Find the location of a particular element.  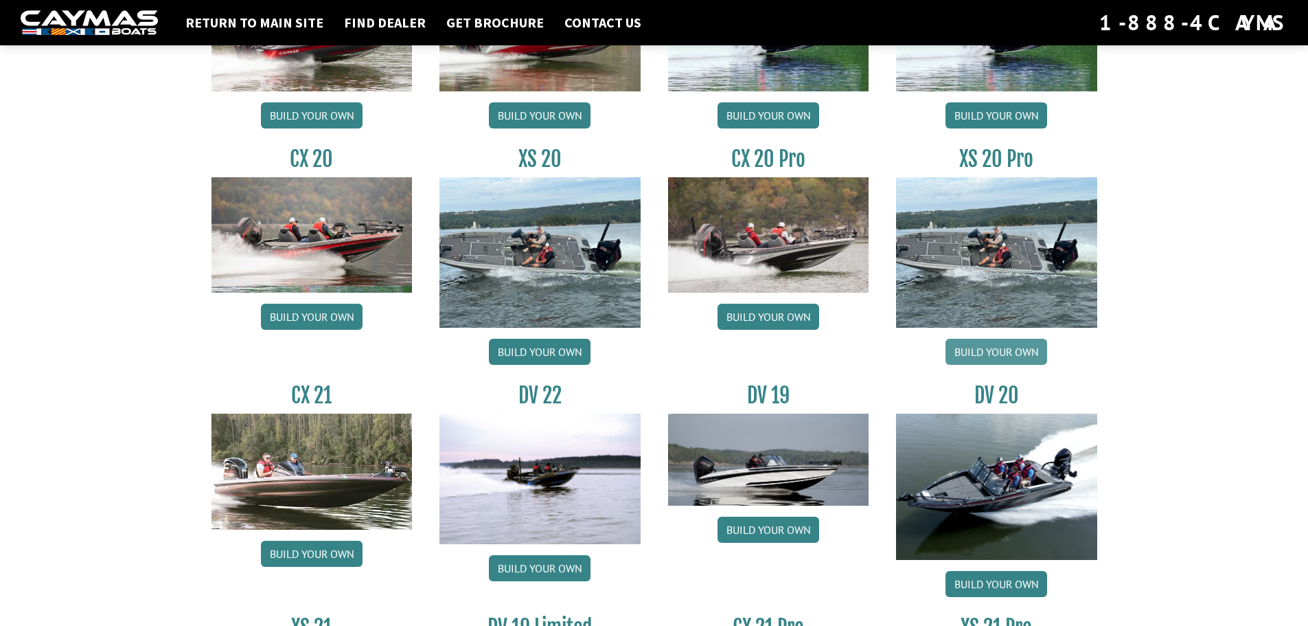

h3: XS 20 is located at coordinates (540, 159).